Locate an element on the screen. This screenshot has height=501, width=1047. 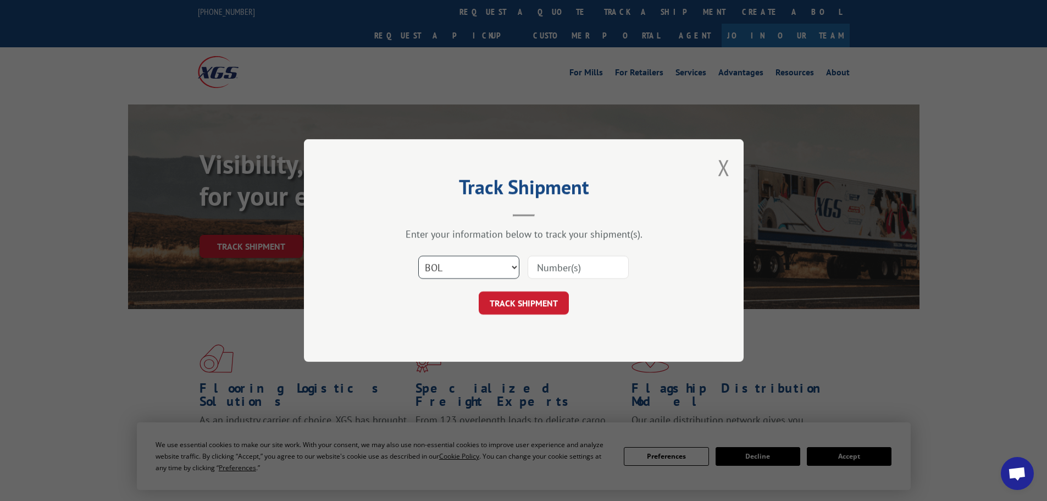
input: Number(s) is located at coordinates (578, 267).